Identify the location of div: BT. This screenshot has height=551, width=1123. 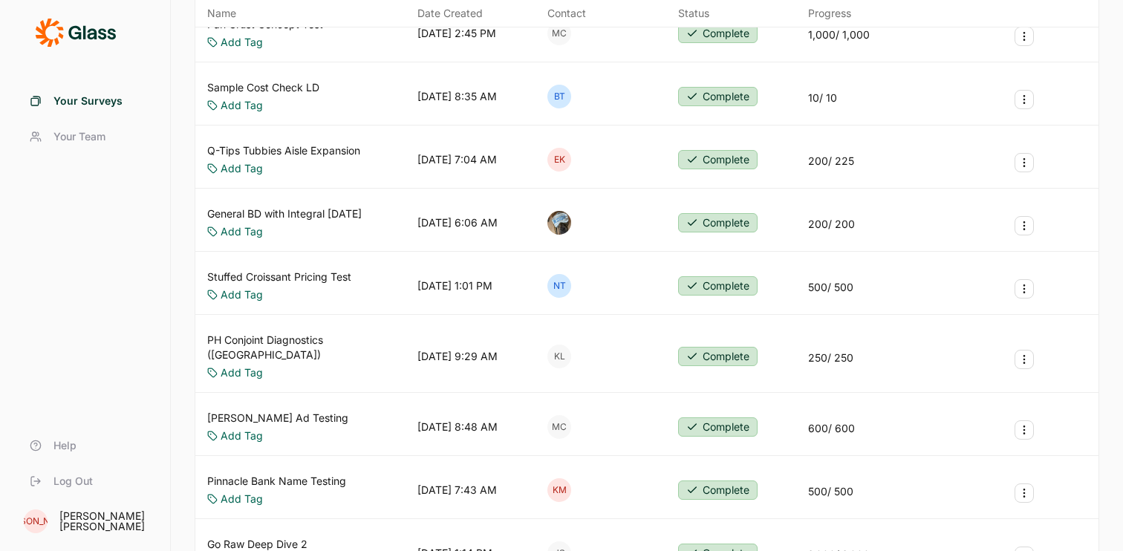
(559, 97).